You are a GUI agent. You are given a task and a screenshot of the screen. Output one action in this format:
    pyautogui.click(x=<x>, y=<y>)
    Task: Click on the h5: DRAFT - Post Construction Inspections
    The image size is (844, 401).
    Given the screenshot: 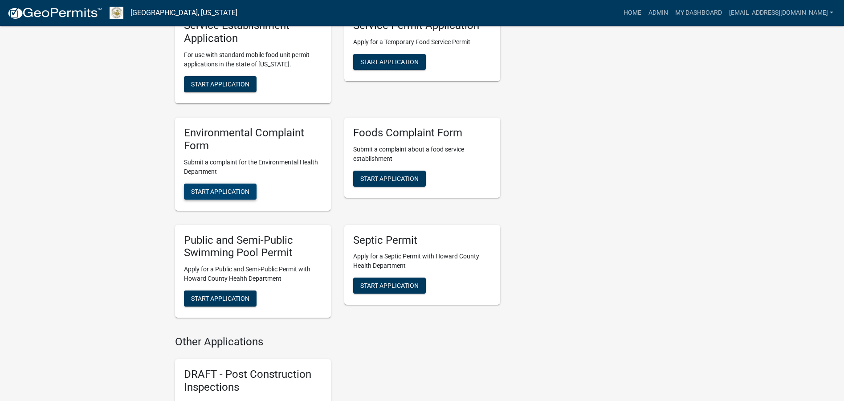 What is the action you would take?
    pyautogui.click(x=253, y=381)
    